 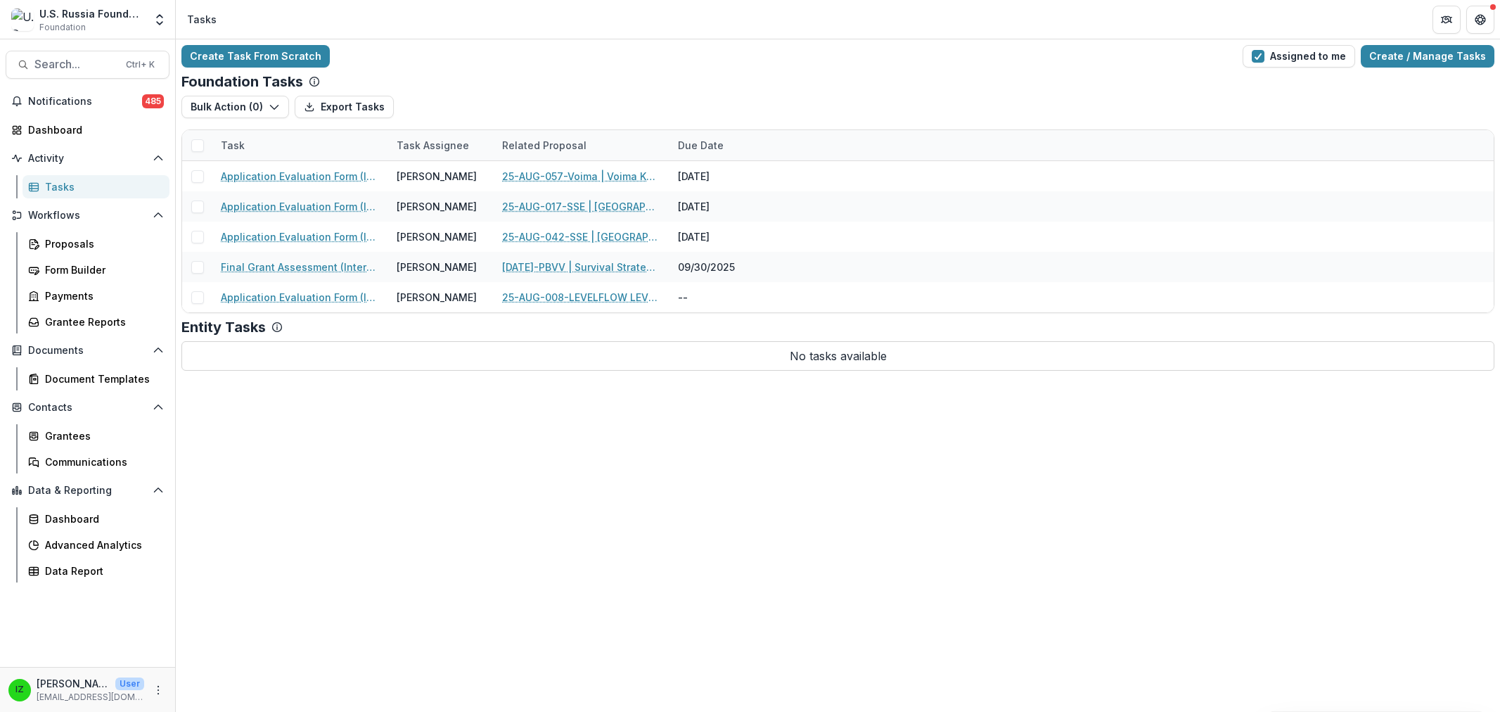 What do you see at coordinates (87, 490) in the screenshot?
I see `button: Open Data & Reporting` at bounding box center [87, 490].